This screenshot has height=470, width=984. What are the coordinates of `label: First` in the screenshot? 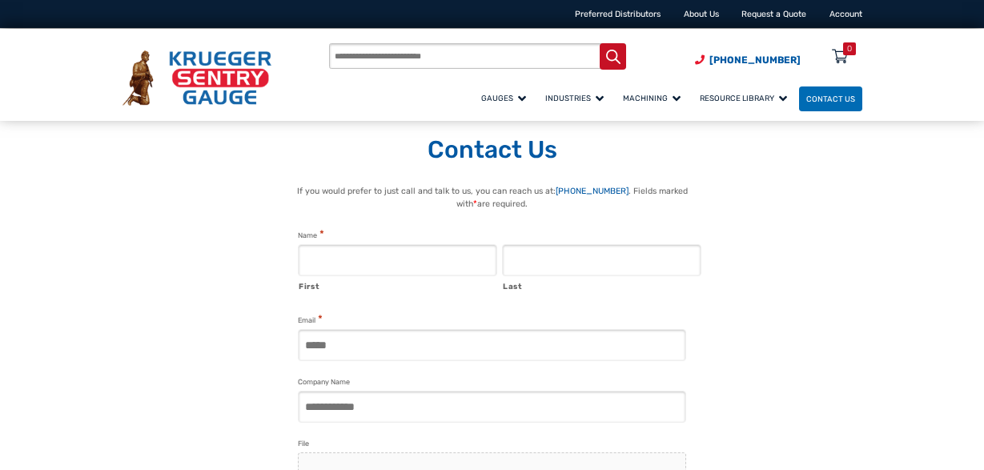 It's located at (398, 285).